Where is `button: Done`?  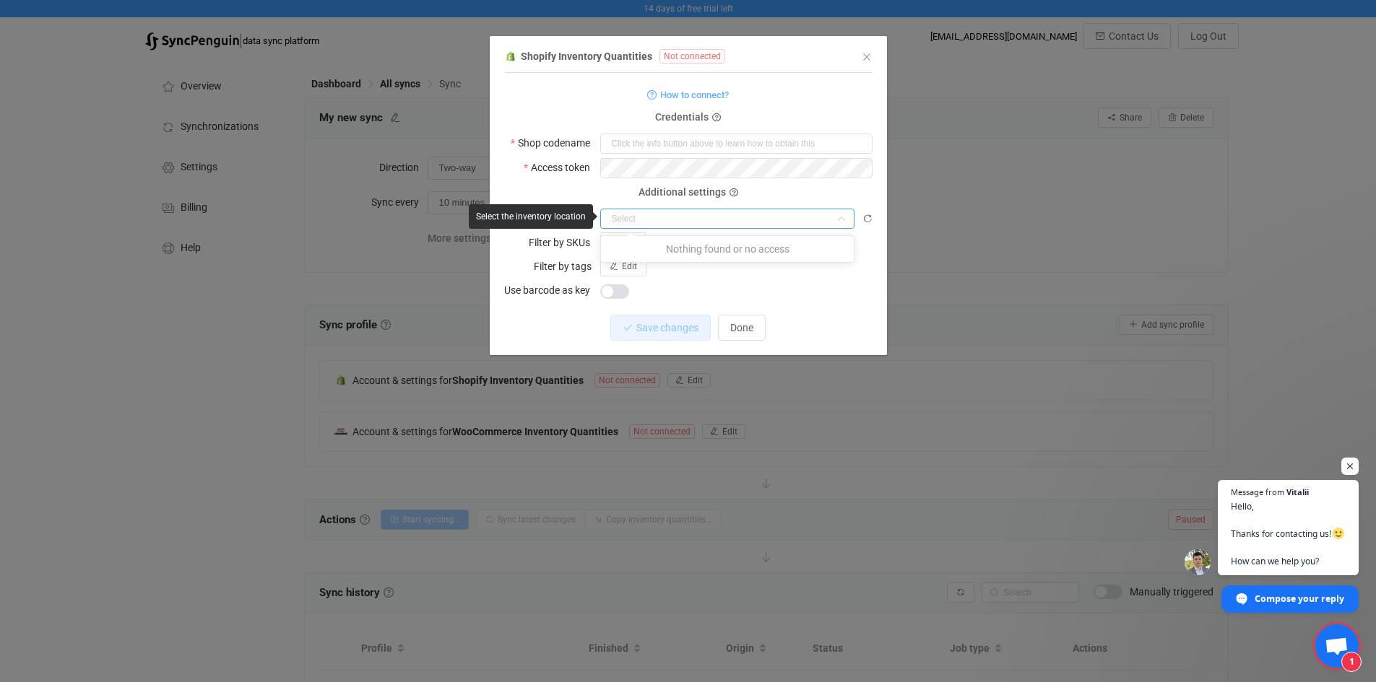 button: Done is located at coordinates (742, 328).